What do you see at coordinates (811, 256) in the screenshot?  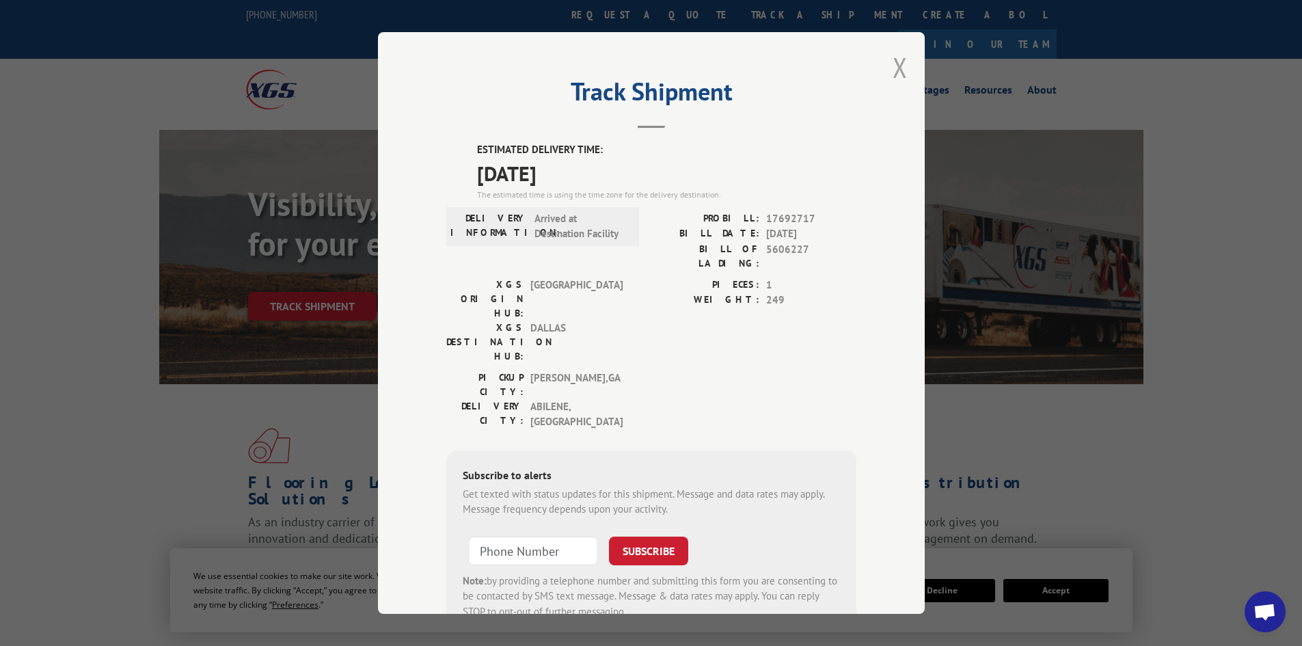 I see `span: 5606227` at bounding box center [811, 256].